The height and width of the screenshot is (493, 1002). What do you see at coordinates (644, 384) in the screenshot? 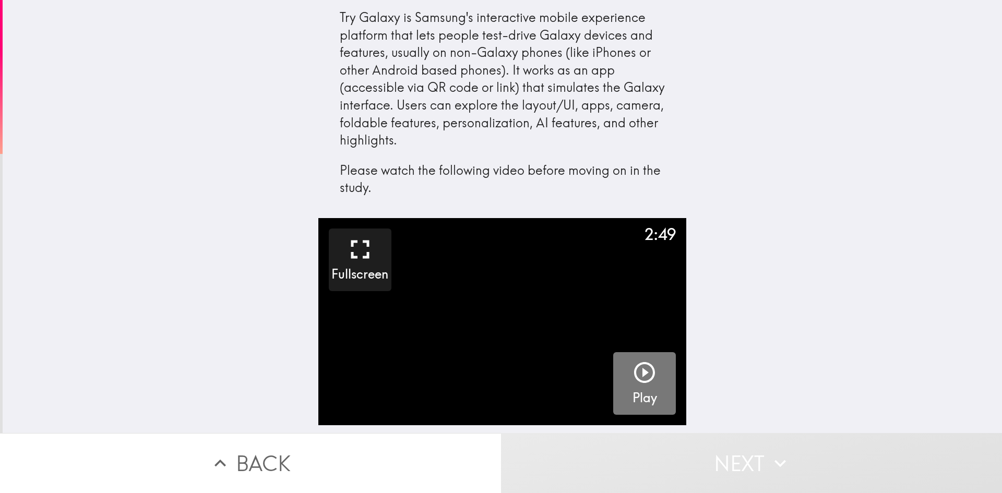
I see `button: Play` at bounding box center [644, 384].